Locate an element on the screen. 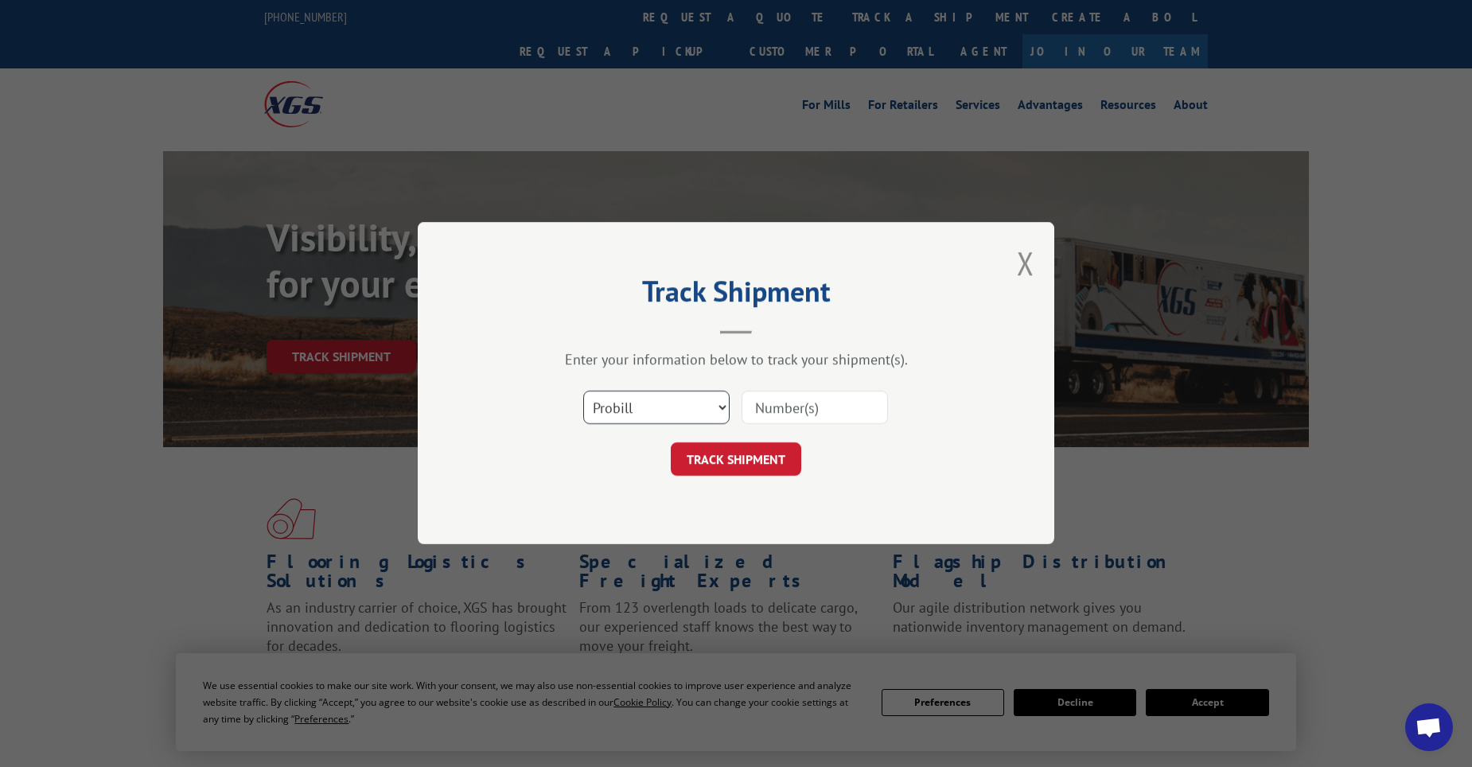 Image resolution: width=1472 pixels, height=767 pixels. input: Number(s) is located at coordinates (815, 408).